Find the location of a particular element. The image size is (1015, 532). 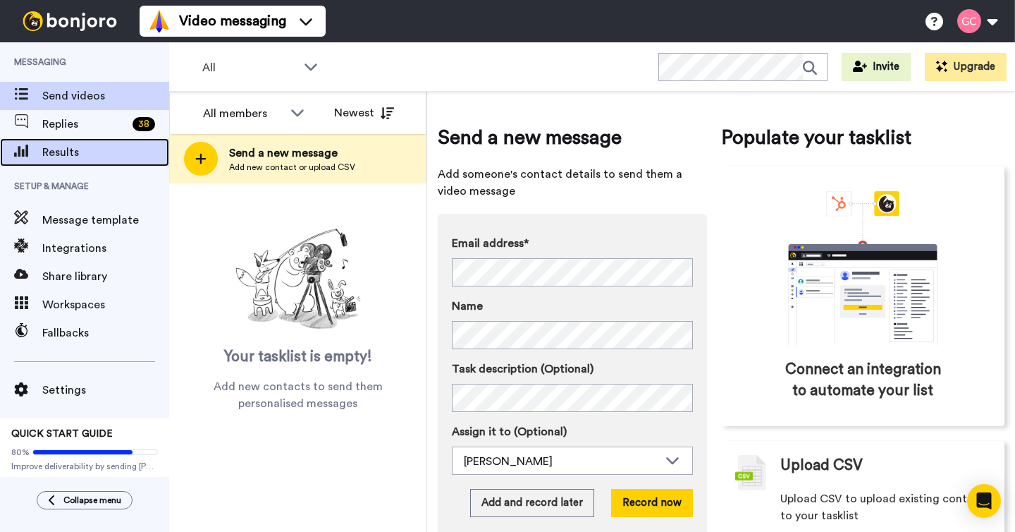

span: Workspaces is located at coordinates (106, 305).